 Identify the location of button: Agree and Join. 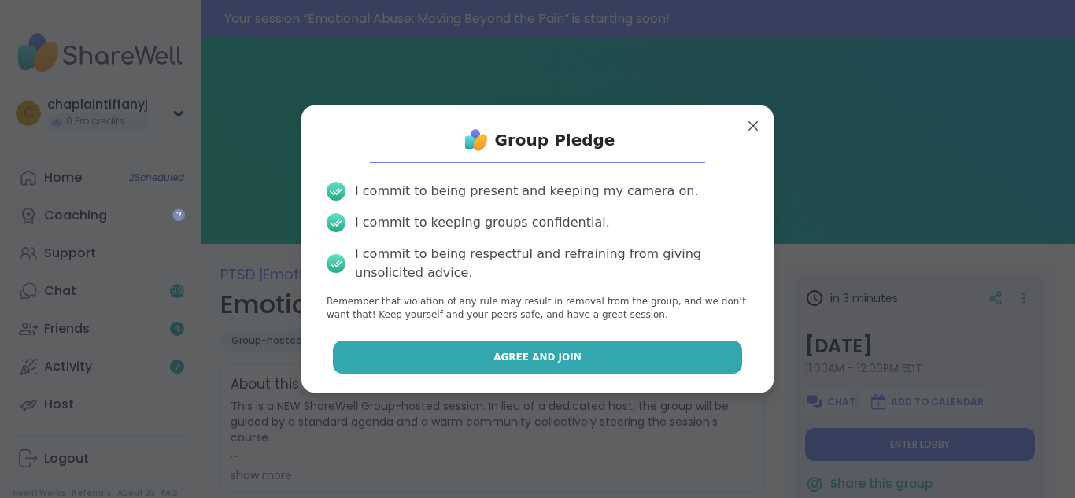
(537, 357).